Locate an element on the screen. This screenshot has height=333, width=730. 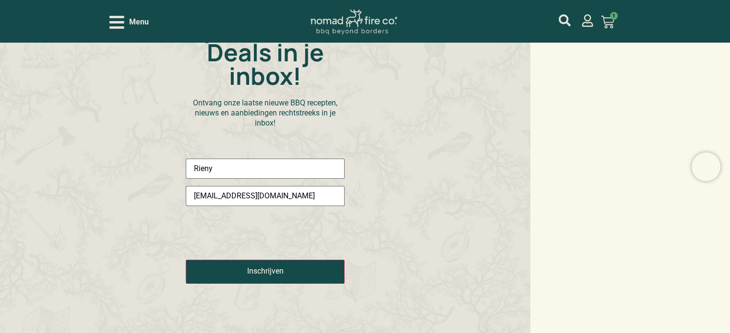
div: Open/Close Menu is located at coordinates (129, 22).